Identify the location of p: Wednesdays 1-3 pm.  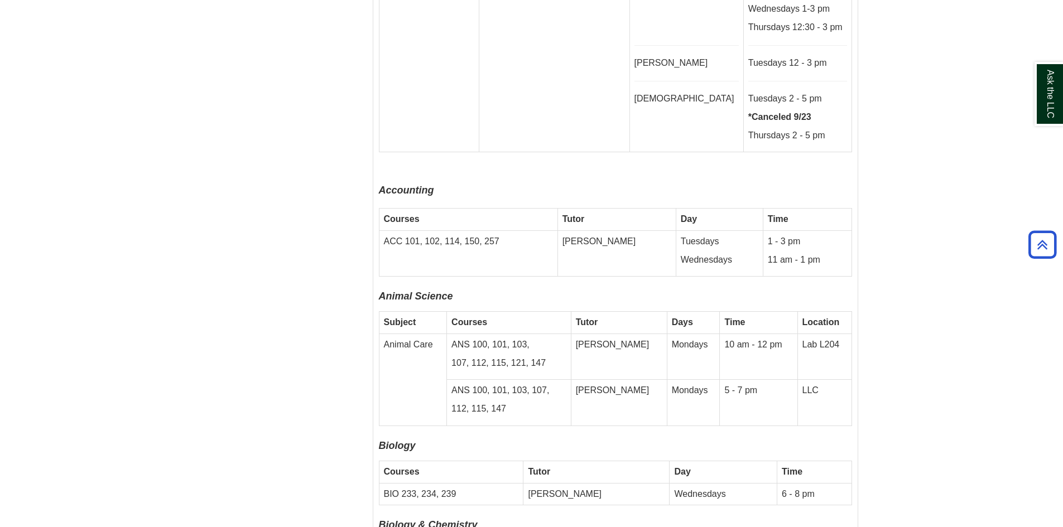
(797, 9).